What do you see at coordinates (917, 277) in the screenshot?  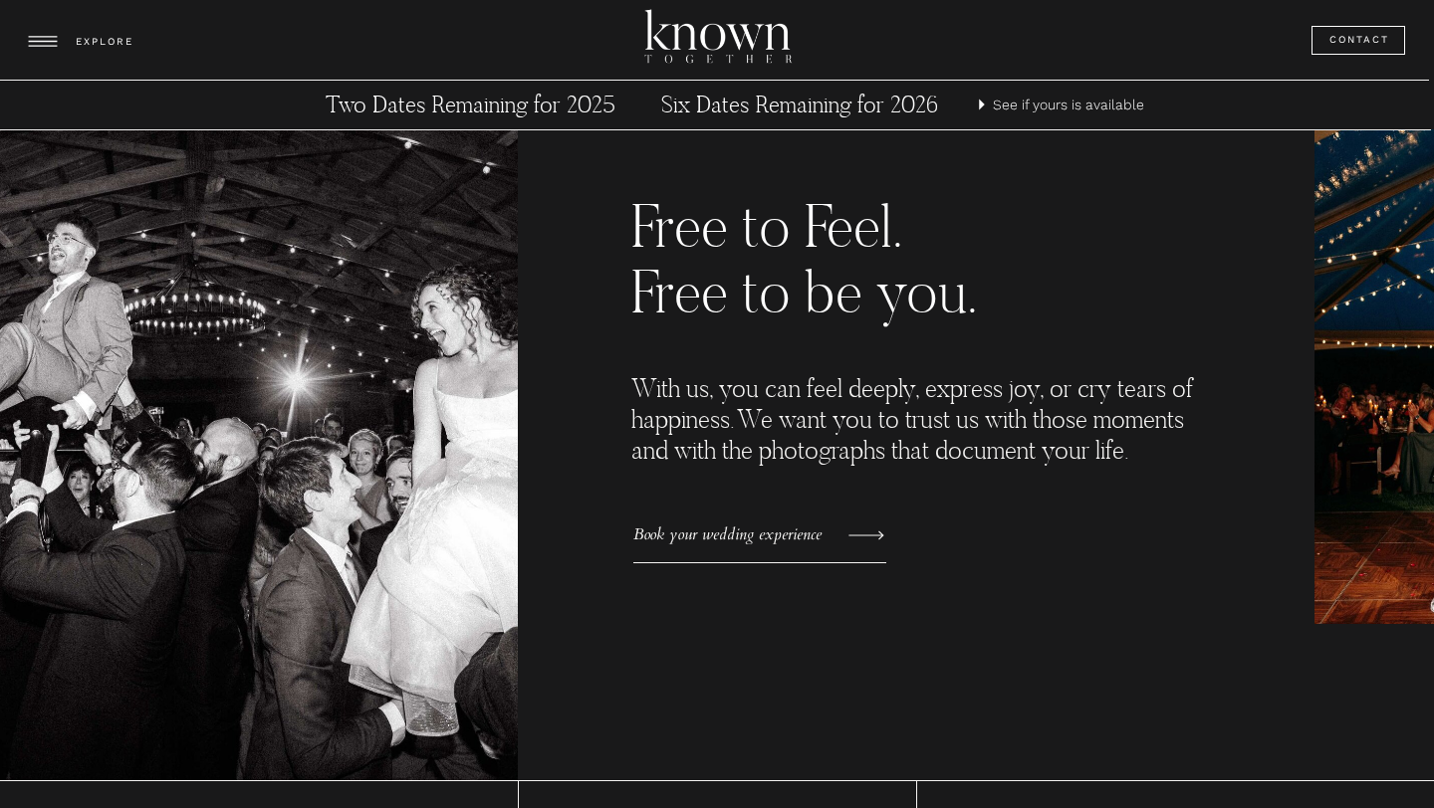 I see `h3: Free to Feel. Free to be you.` at bounding box center [917, 277].